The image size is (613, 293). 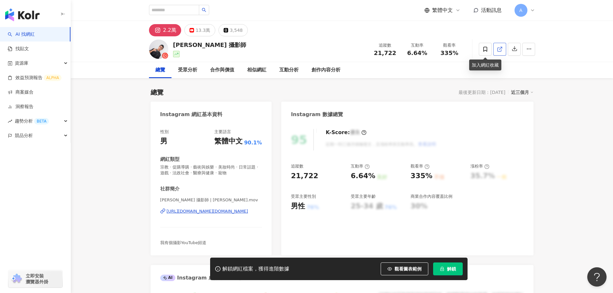 What do you see at coordinates (222, 70) in the screenshot?
I see `div: 合作與價值` at bounding box center [222, 70].